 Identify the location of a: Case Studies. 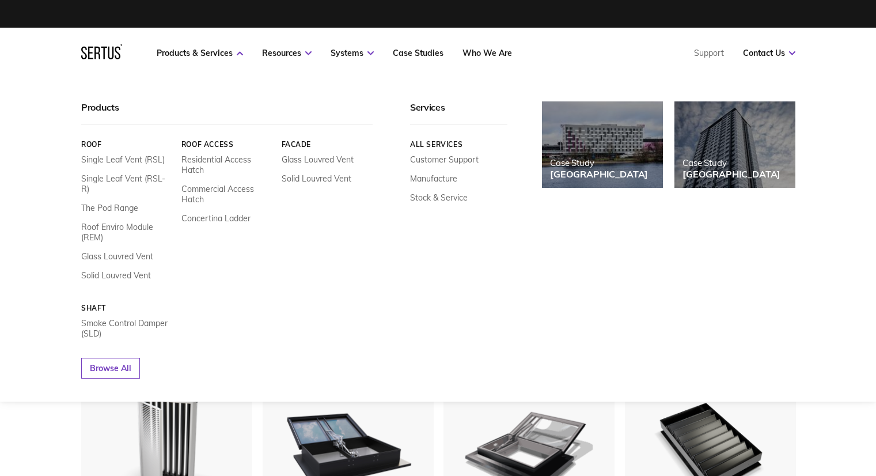
(418, 53).